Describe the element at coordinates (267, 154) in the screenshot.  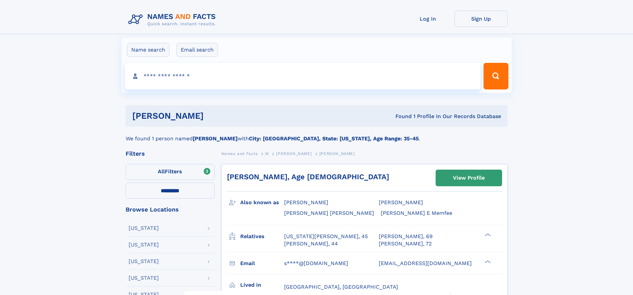
I see `span: M` at that location.